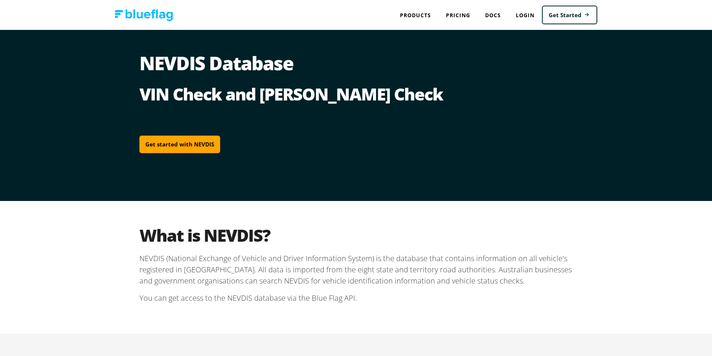 This screenshot has width=712, height=356. What do you see at coordinates (180, 144) in the screenshot?
I see `a: Get started with NEVDIS` at bounding box center [180, 144].